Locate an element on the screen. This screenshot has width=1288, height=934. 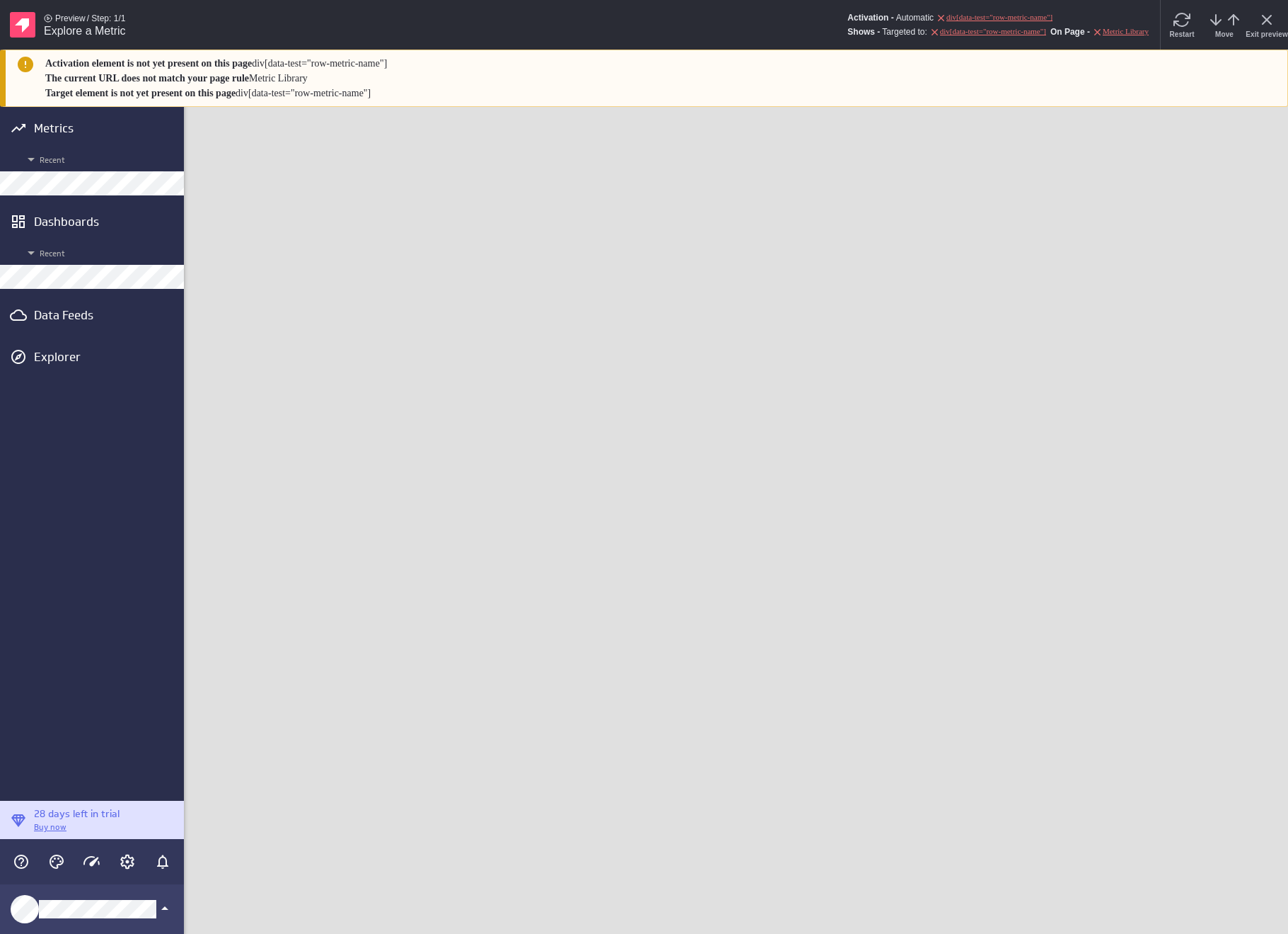
strong: On Page - is located at coordinates (1071, 32).